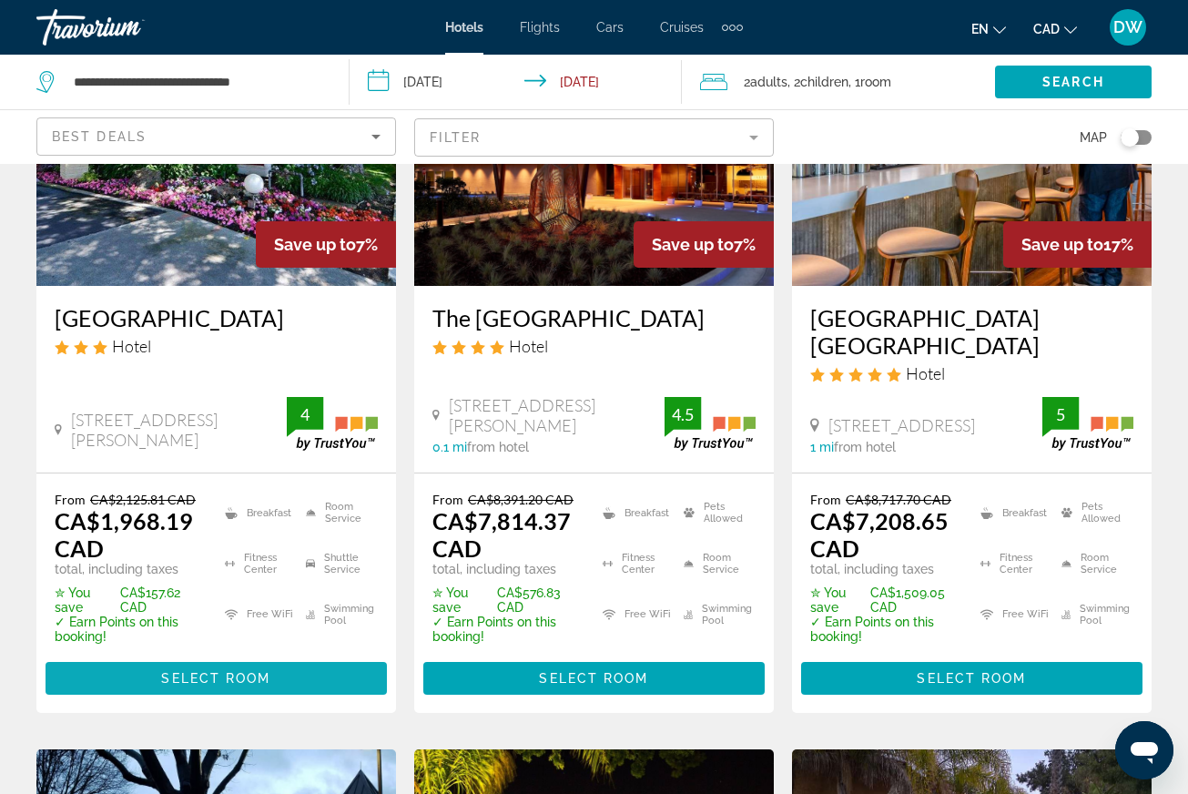  I want to click on div: 4 star Hotel, so click(593, 346).